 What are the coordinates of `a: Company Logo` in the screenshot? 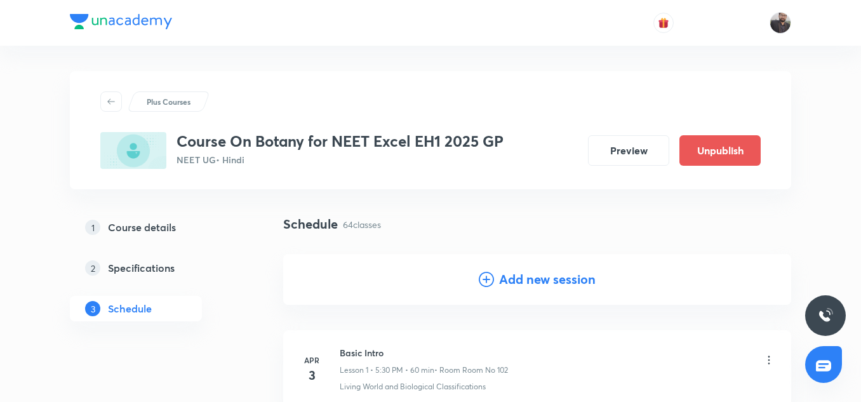 It's located at (121, 23).